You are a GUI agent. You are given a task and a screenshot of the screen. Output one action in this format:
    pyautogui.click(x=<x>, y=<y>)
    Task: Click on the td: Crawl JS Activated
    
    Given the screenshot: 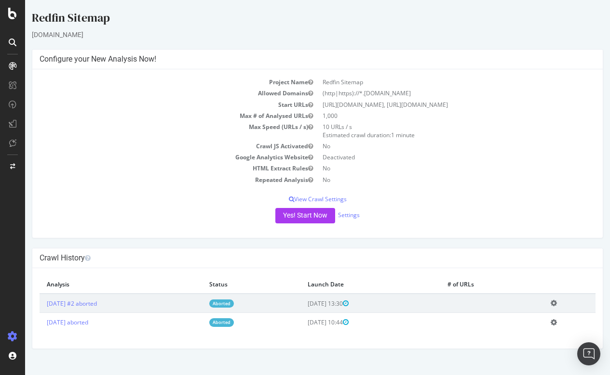 What is the action you would take?
    pyautogui.click(x=153, y=146)
    